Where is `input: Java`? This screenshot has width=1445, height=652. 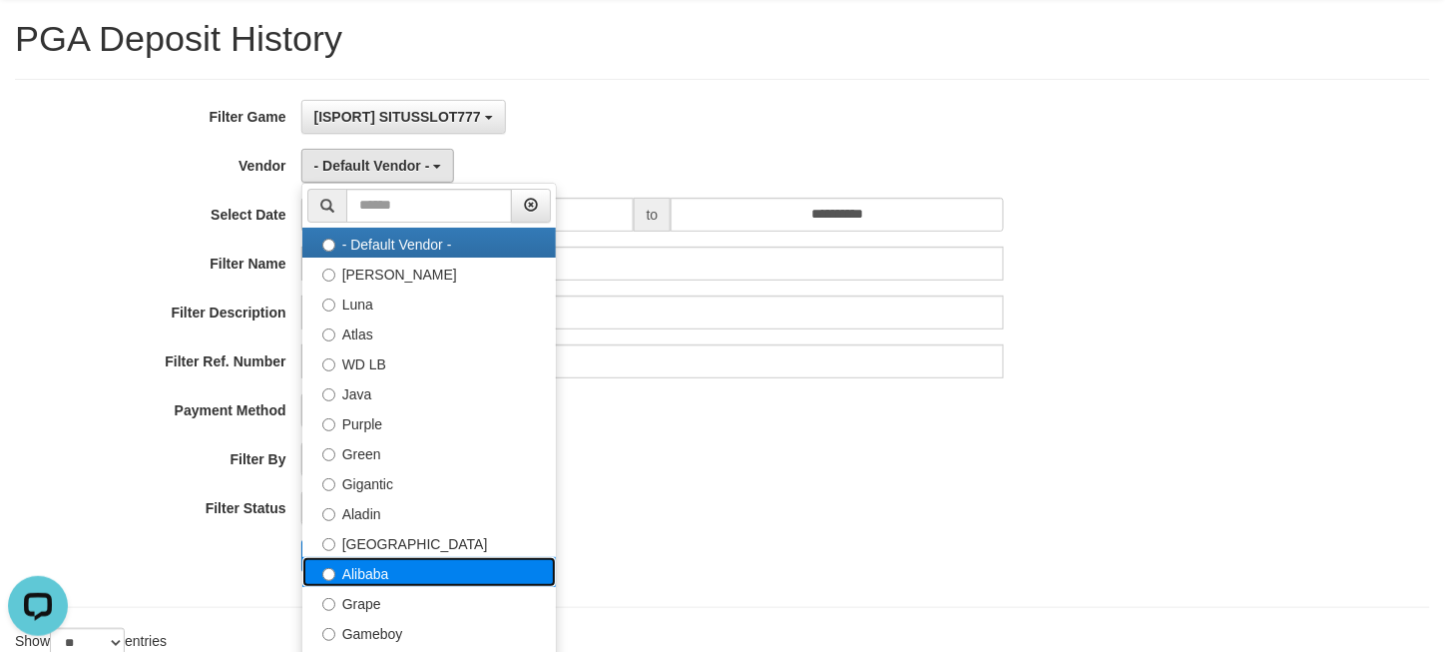 input: Java is located at coordinates (328, 394).